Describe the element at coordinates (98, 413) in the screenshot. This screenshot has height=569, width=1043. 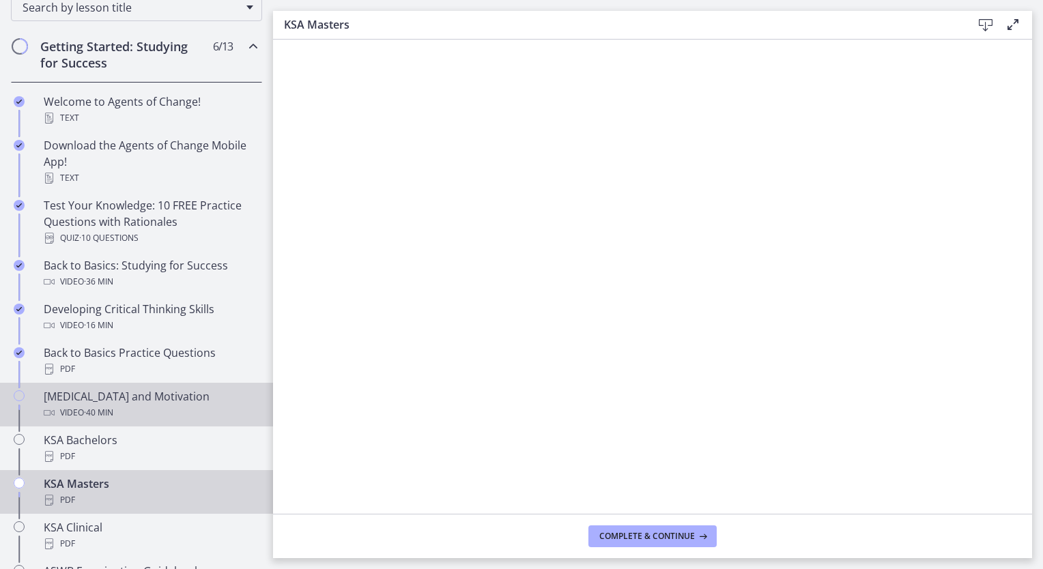
I see `span: · 40 min` at that location.